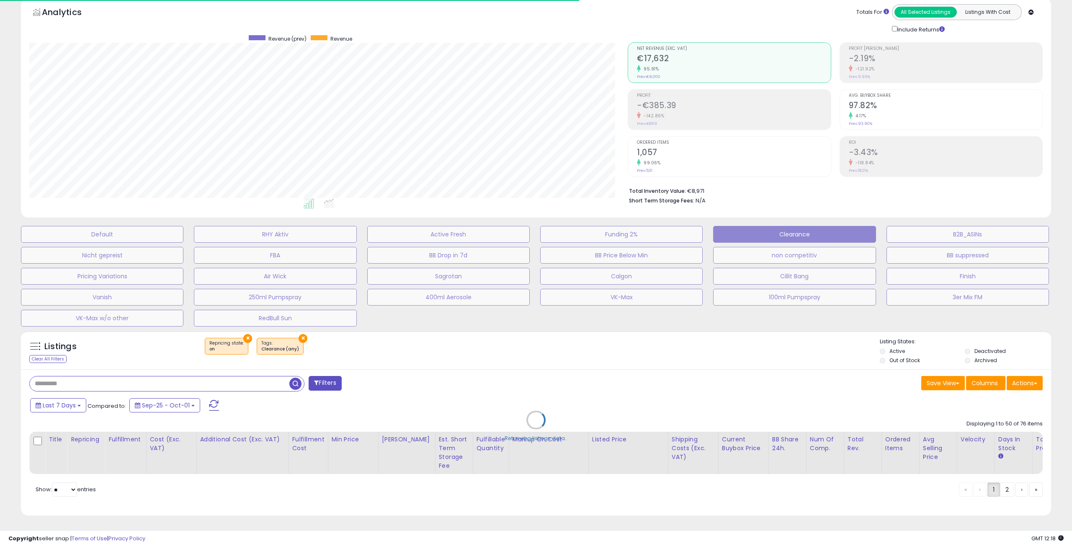  What do you see at coordinates (795, 234) in the screenshot?
I see `button: Clearance` at bounding box center [795, 234].